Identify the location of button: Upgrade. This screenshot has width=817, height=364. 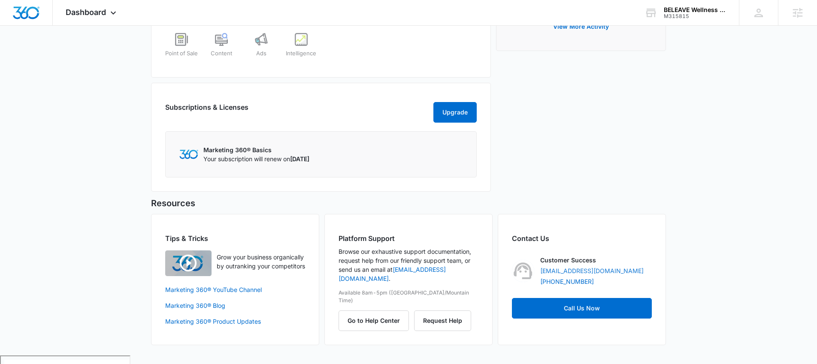
(455, 112).